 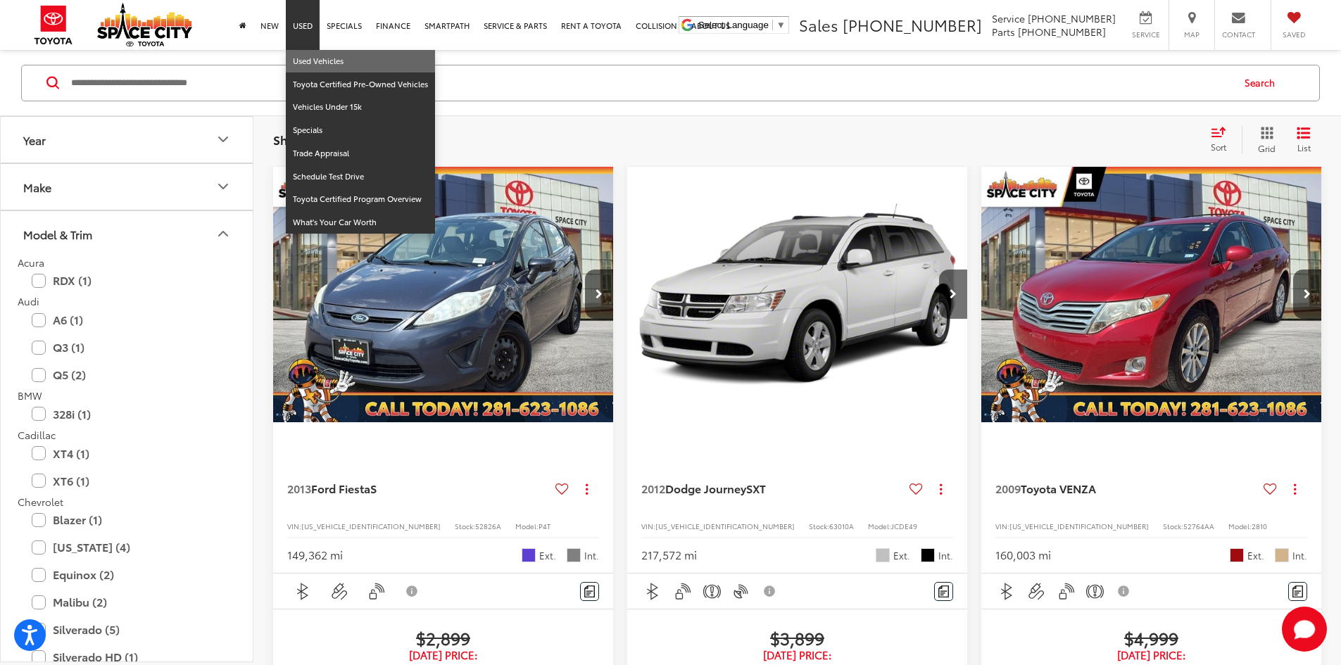 What do you see at coordinates (444, 295) in the screenshot?
I see `img: 2013 Ford Fiesta S` at bounding box center [444, 295].